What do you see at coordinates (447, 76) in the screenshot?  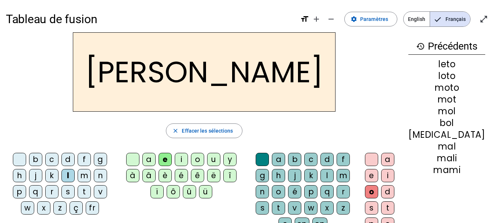 I see `div: loto` at bounding box center [447, 76].